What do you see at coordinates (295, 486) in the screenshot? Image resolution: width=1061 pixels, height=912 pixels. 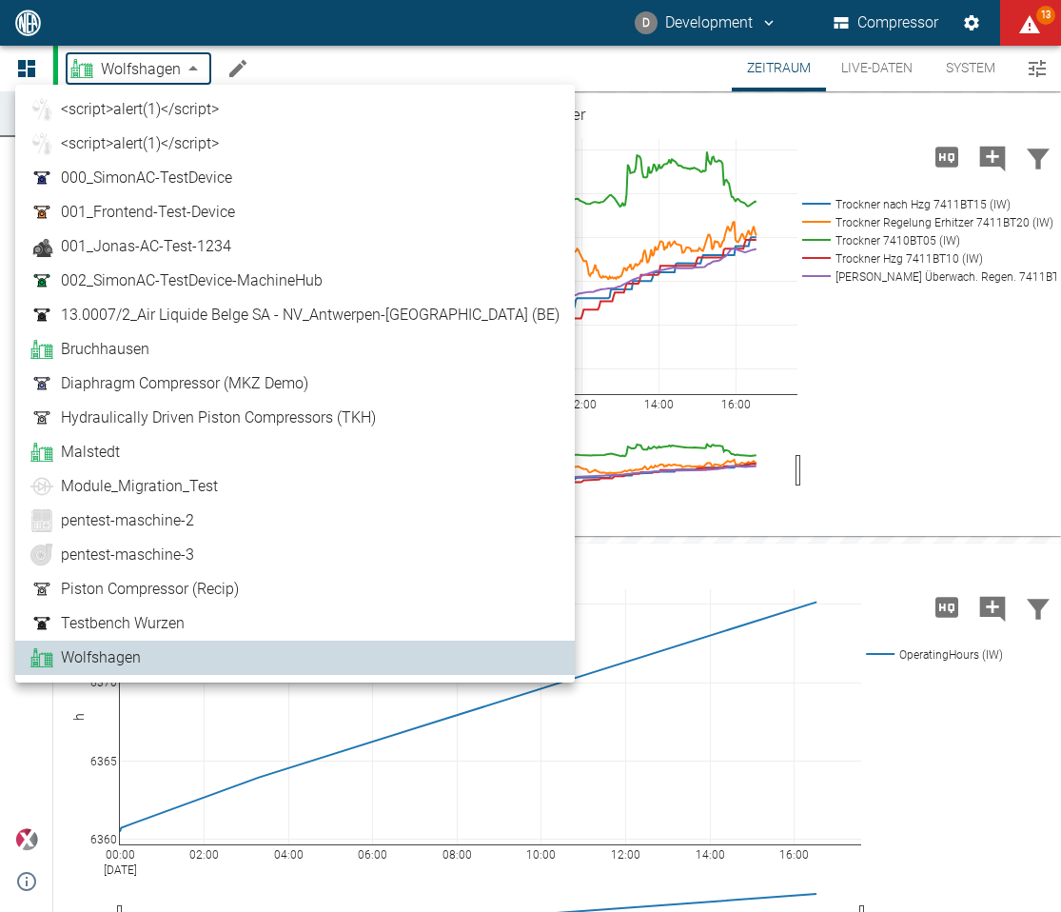 I see `a: Module_Migration_Test` at bounding box center [295, 486].